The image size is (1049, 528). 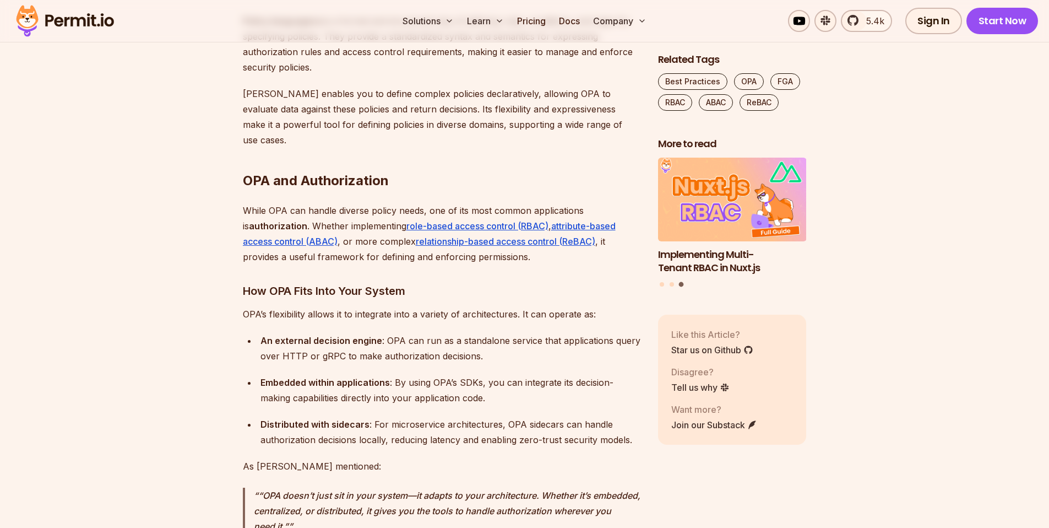 I want to click on a: Tell us why, so click(x=701, y=387).